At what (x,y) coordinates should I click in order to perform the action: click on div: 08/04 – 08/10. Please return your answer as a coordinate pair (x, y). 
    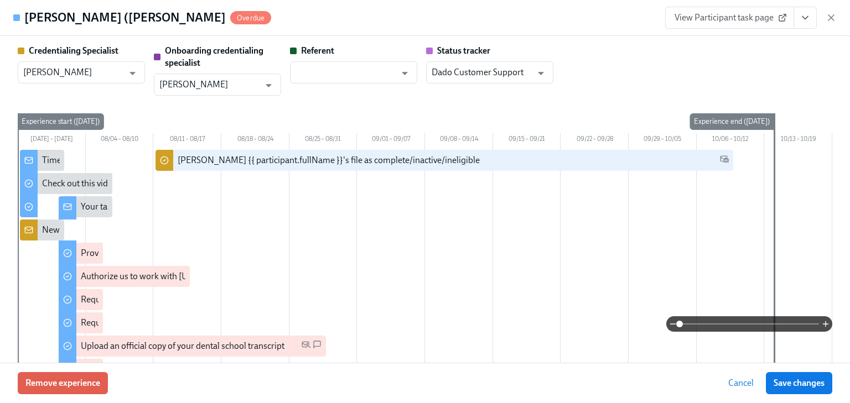
    Looking at the image, I should click on (120, 141).